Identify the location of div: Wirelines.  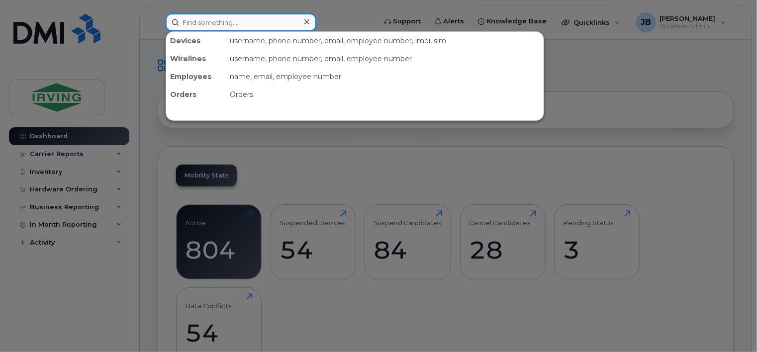
(196, 59).